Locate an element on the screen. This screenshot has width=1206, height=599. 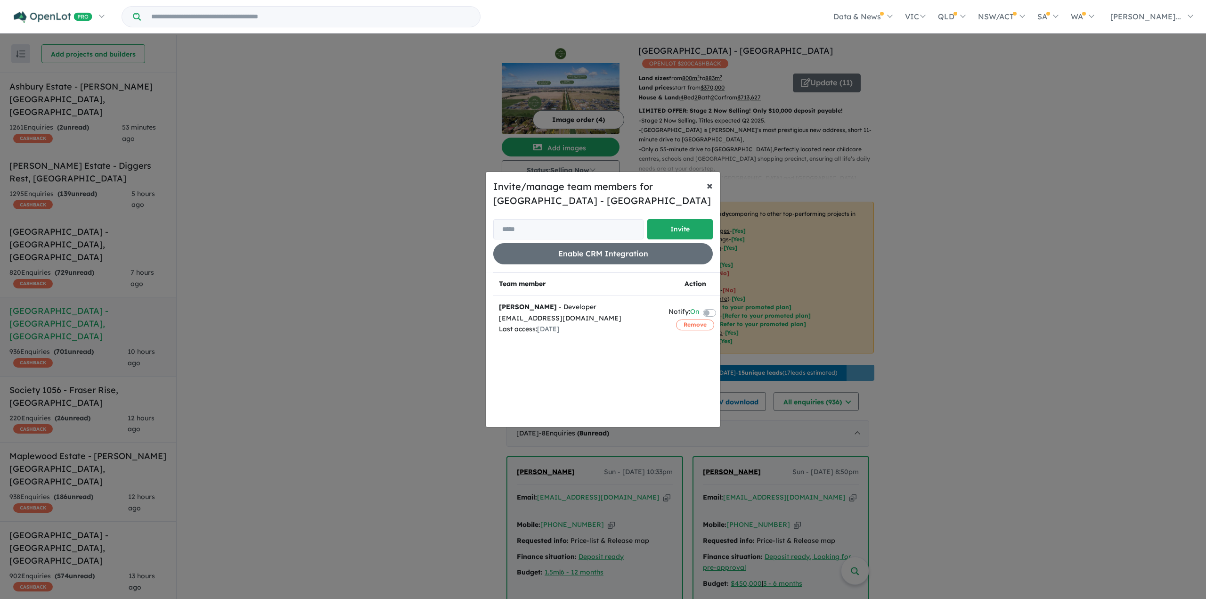
th: Action is located at coordinates (695, 284).